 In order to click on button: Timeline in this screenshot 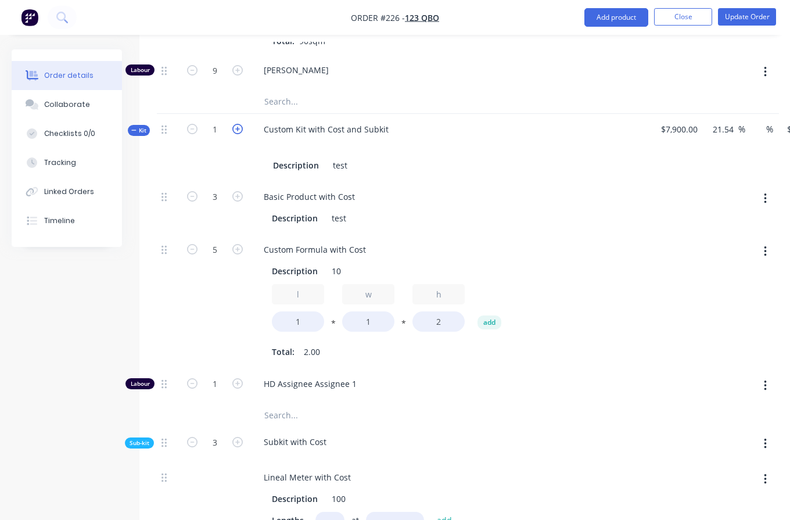, I will do `click(67, 221)`.